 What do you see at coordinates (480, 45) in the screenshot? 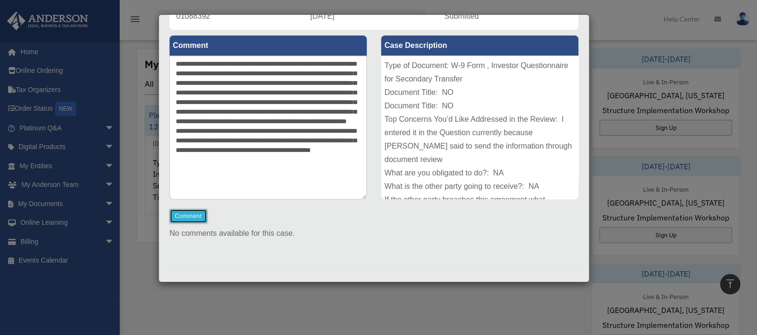
I see `label: Case Description` at bounding box center [480, 45].